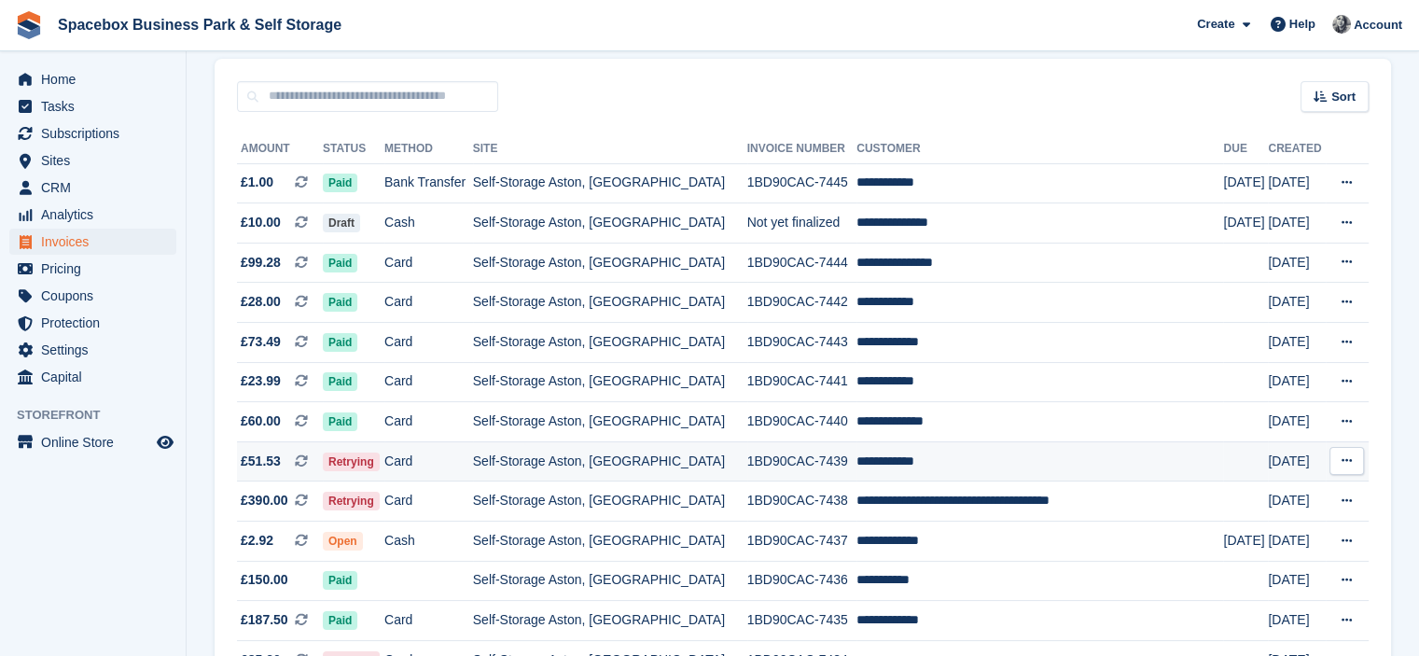 The height and width of the screenshot is (656, 1419). What do you see at coordinates (280, 149) in the screenshot?
I see `th: Amount` at bounding box center [280, 149].